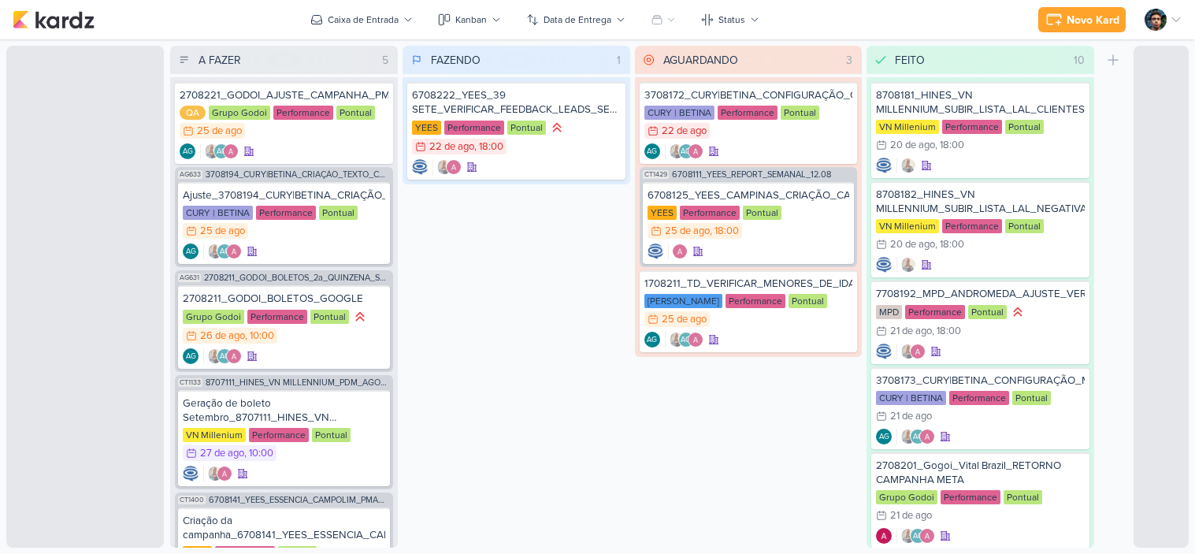  Describe the element at coordinates (284, 195) in the screenshot. I see `div: Ajuste_3708194_CURY|BETINA_CRIAÇÃO_TEXTO_CAMPANHA_META_V3` at that location.